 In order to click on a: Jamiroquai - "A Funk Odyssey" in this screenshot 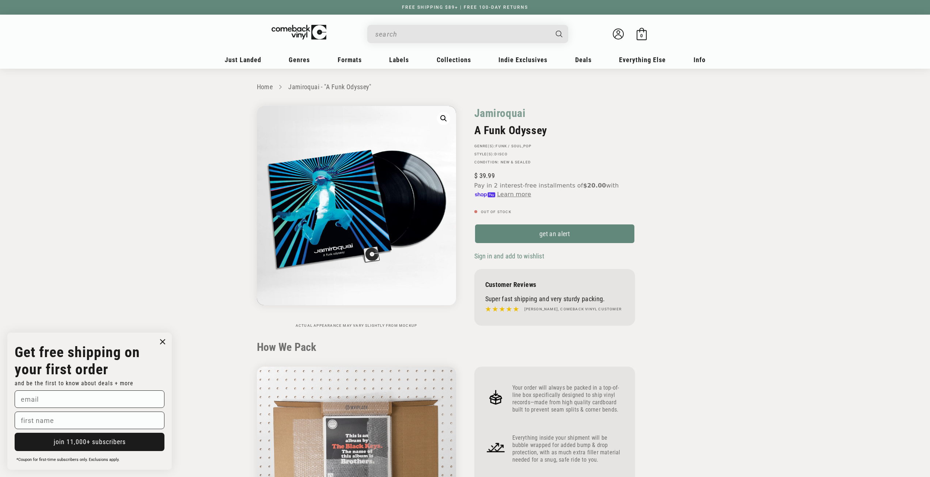, I will do `click(330, 87)`.